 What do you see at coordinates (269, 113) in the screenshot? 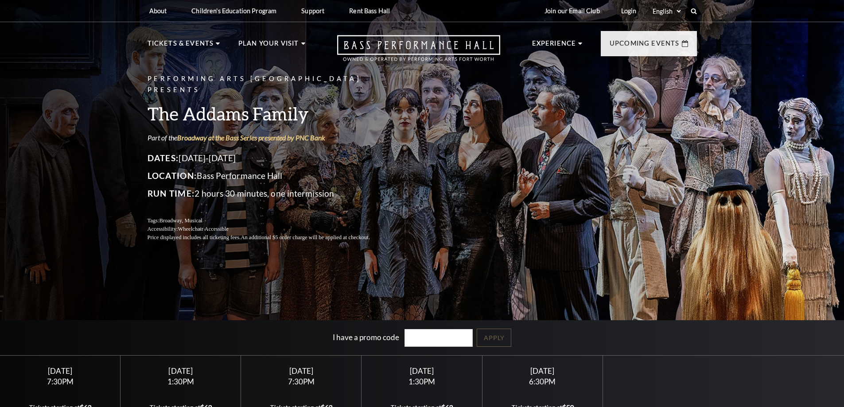
I see `h3: The Addams Family` at bounding box center [269, 113].